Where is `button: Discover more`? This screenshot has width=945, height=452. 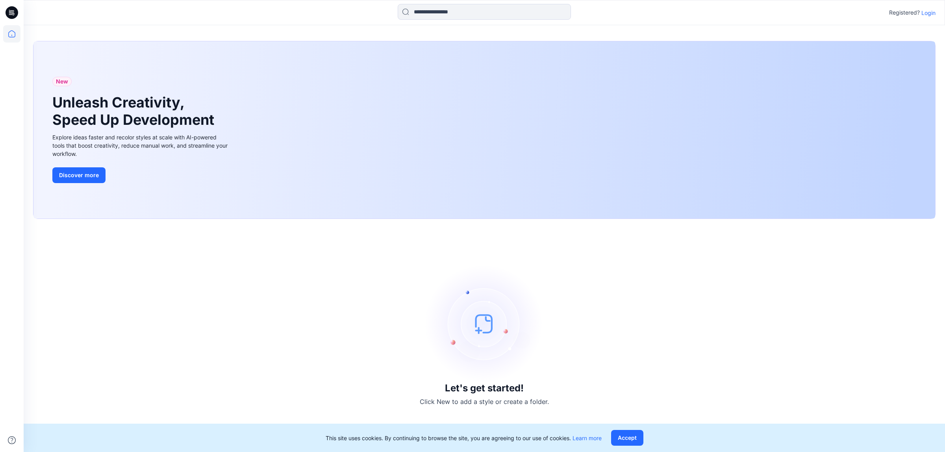
button: Discover more is located at coordinates (79, 175).